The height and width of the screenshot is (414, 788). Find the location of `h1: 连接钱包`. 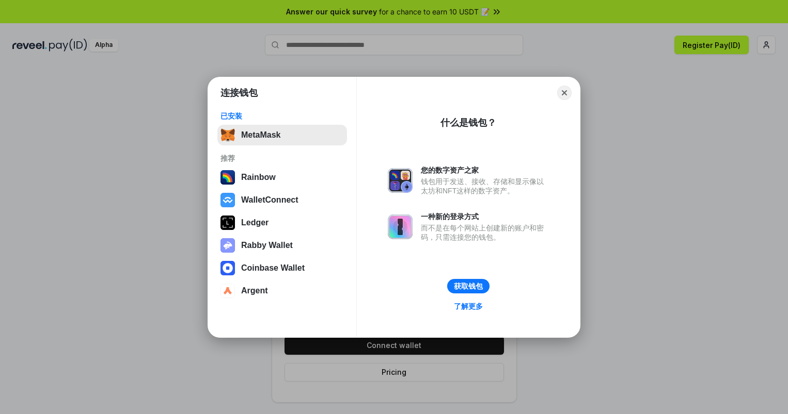

h1: 连接钱包 is located at coordinates (239, 93).